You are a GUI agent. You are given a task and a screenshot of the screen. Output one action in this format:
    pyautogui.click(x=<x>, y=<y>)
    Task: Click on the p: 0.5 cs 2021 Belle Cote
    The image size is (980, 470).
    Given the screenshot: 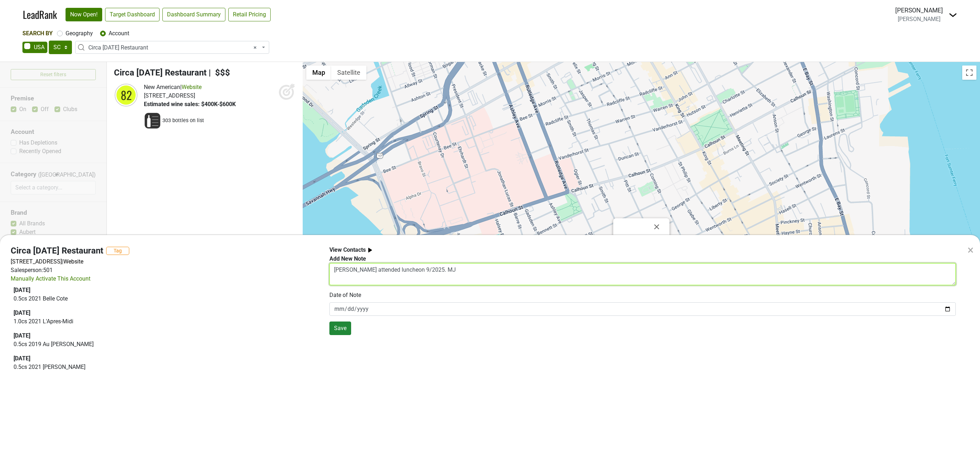 What is the action you would take?
    pyautogui.click(x=164, y=299)
    